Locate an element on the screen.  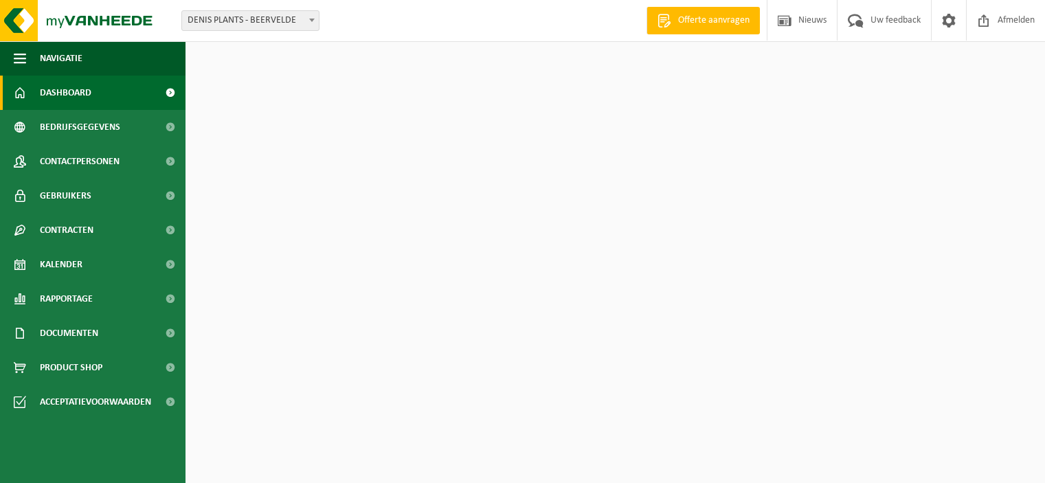
span: Rapportage is located at coordinates (66, 299).